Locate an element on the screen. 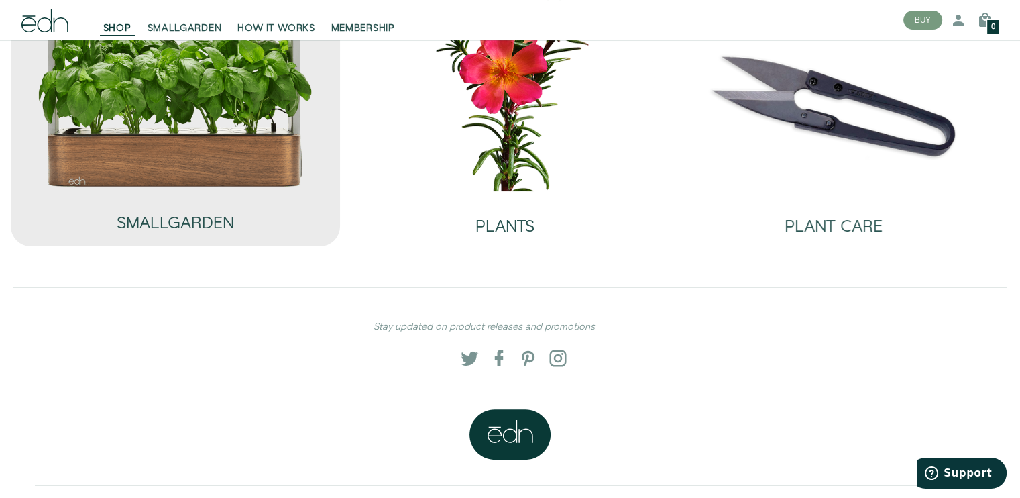  h2: SMALLGARDEN is located at coordinates (175, 223).